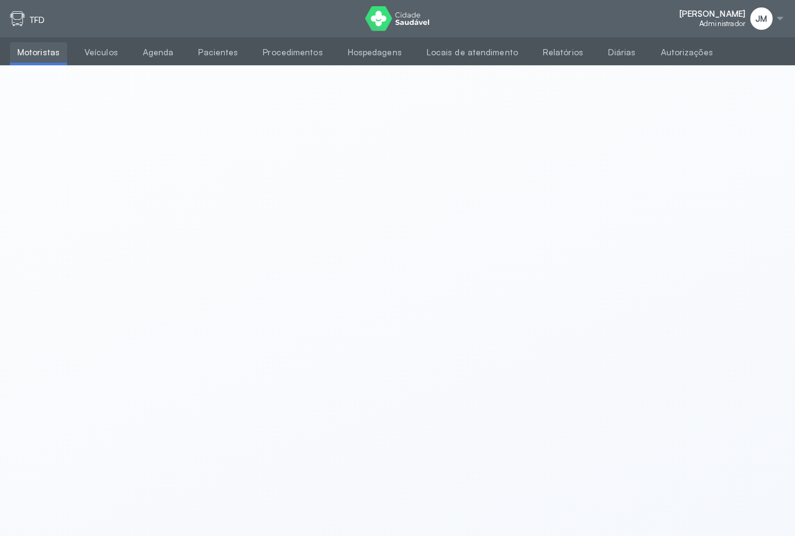  What do you see at coordinates (17, 19) in the screenshot?
I see `img: tfd.svg` at bounding box center [17, 19].